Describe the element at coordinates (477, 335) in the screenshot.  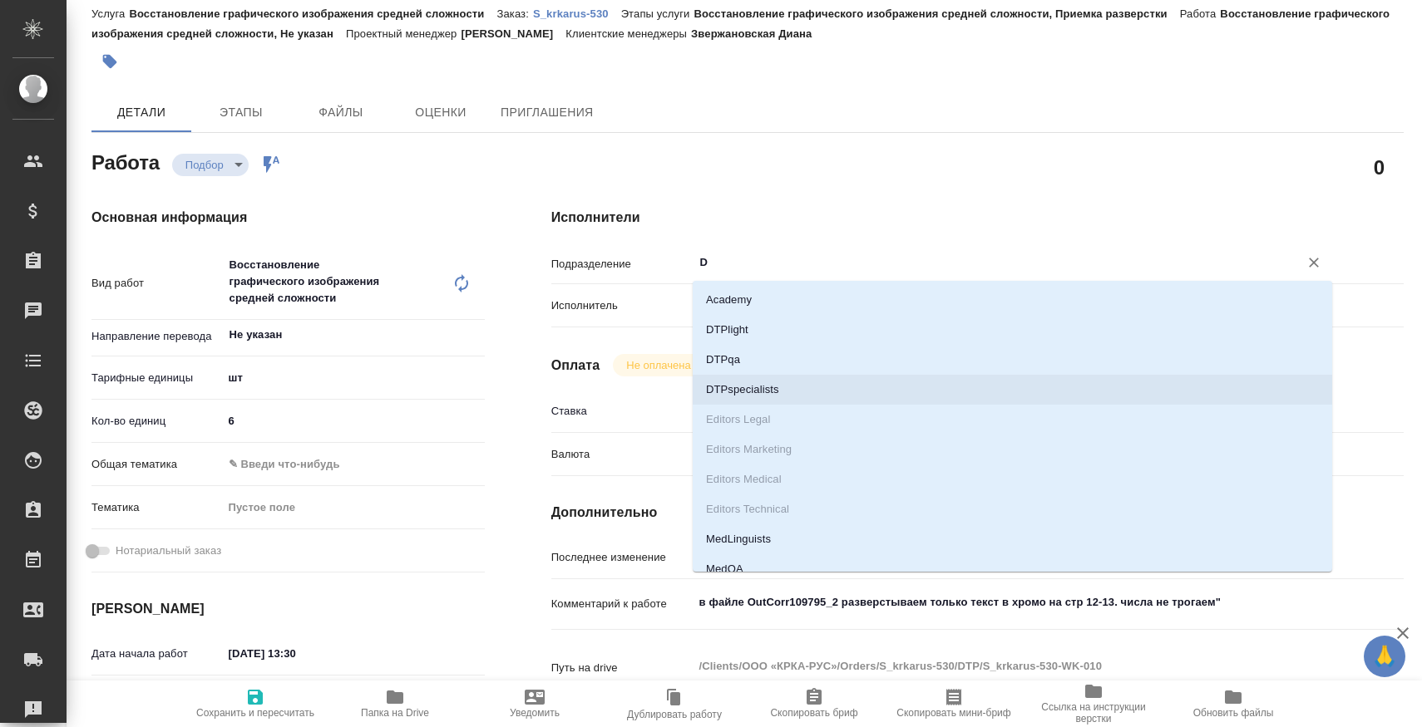
I see `button: Open` at that location.